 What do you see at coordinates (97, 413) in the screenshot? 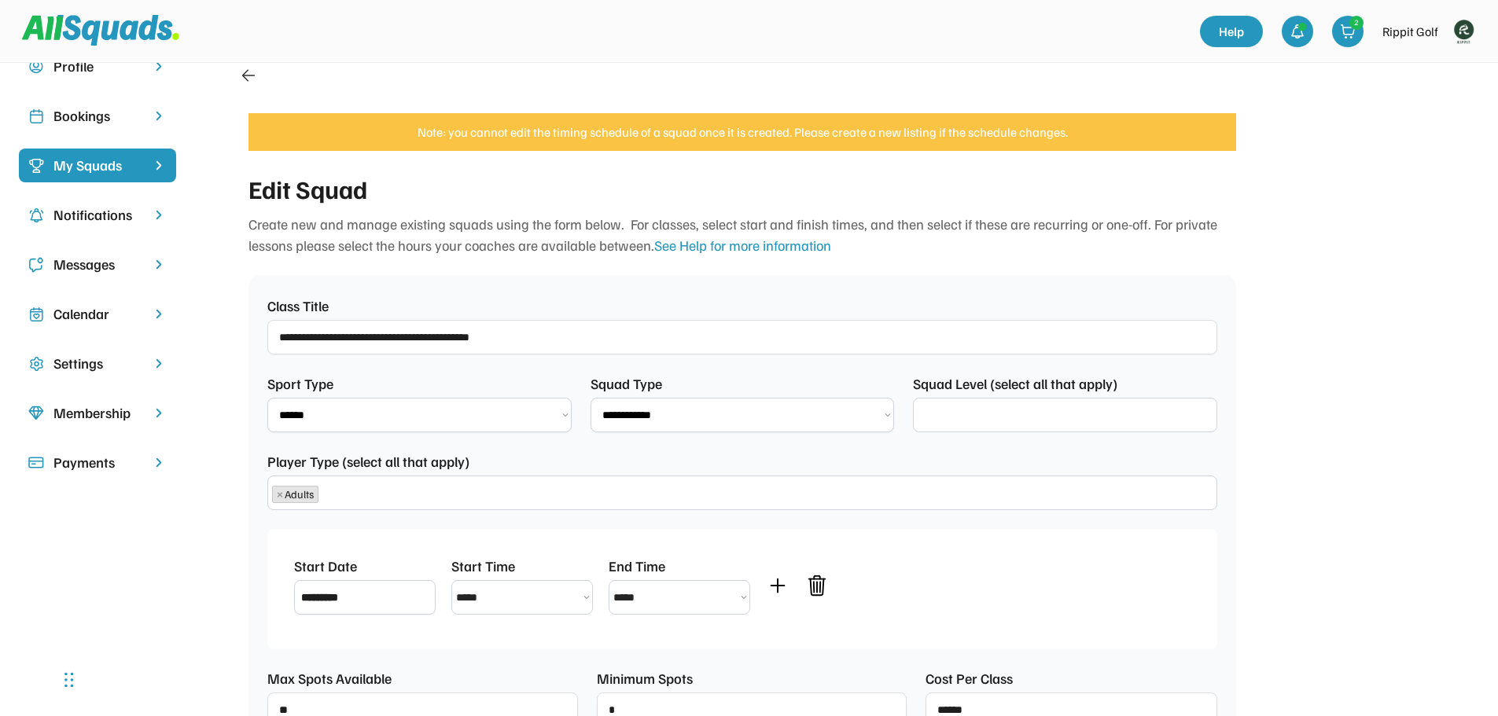
I see `div: Membership` at bounding box center [97, 413].